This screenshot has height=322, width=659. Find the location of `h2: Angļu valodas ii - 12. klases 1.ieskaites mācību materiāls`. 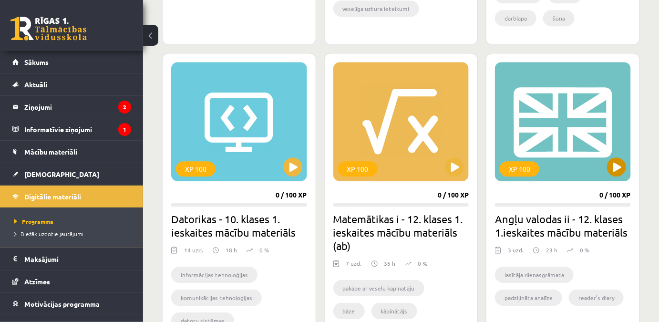

h2: Angļu valodas ii - 12. klases 1.ieskaites mācību materiāls is located at coordinates (562, 225).